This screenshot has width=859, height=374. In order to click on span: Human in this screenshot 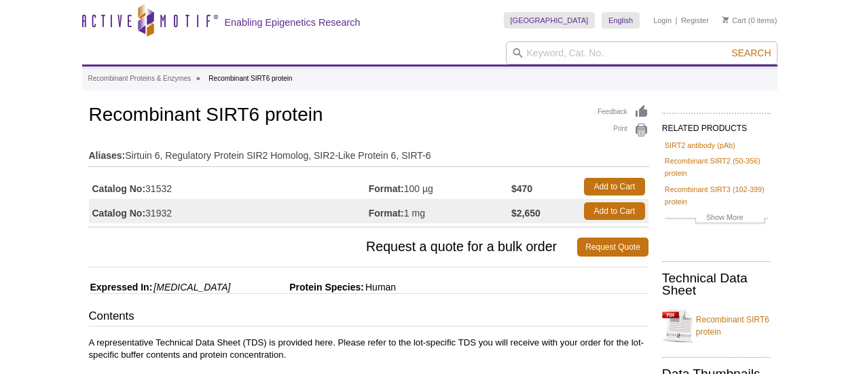, I will do `click(380, 287)`.